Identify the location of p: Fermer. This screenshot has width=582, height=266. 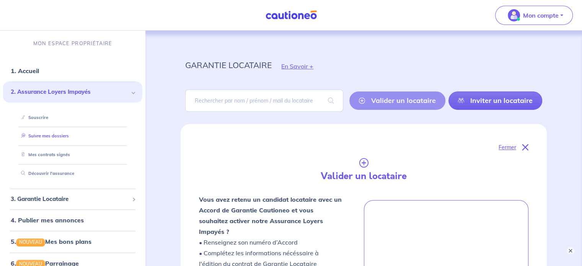
(508, 147).